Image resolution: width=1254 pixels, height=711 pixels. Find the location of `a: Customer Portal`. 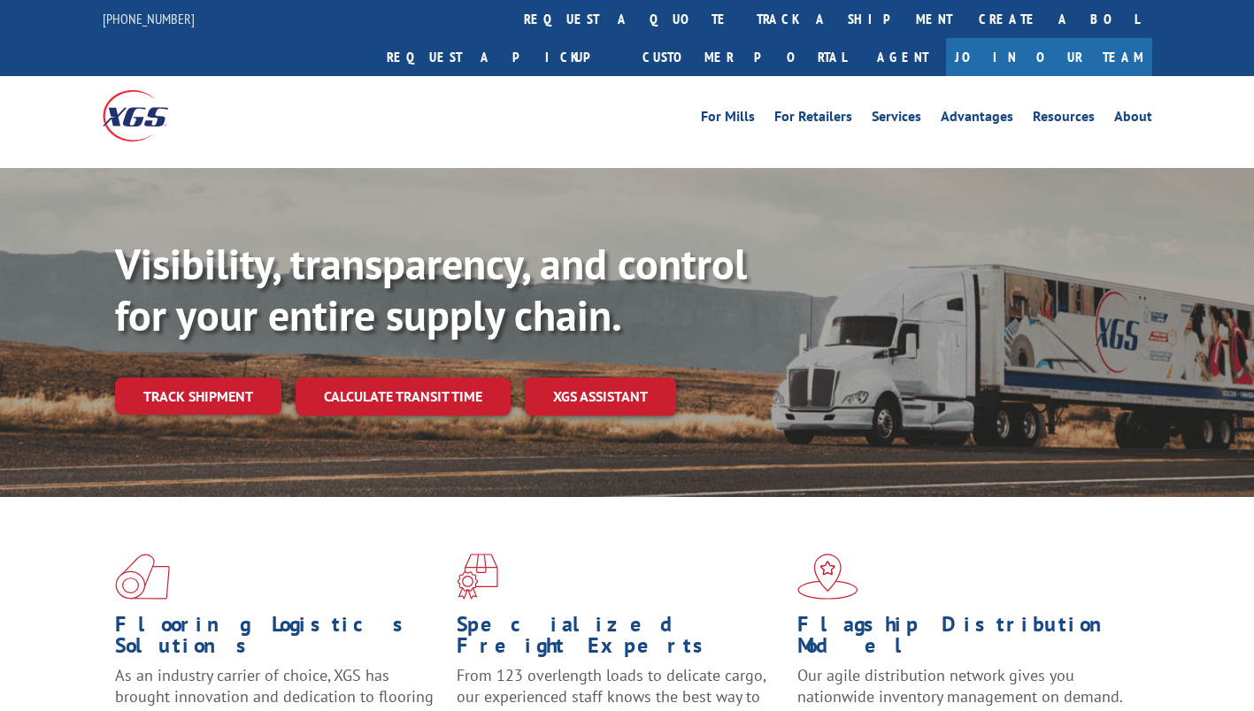

a: Customer Portal is located at coordinates (744, 57).